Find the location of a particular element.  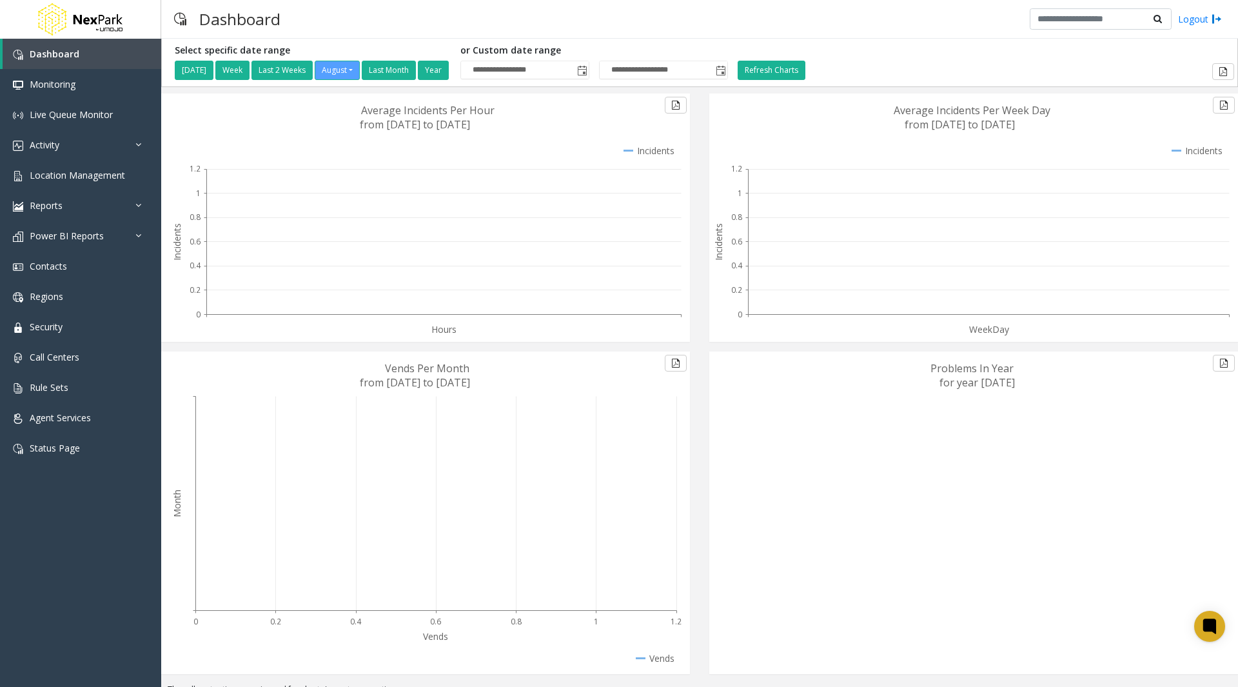

span: Regions is located at coordinates (46, 296).